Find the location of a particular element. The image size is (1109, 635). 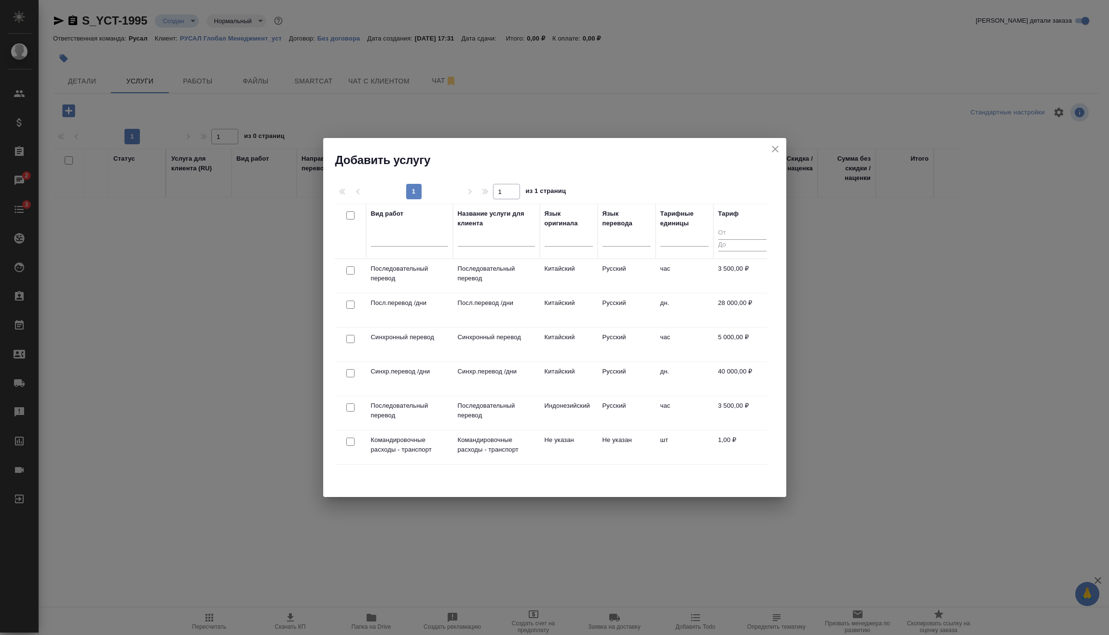

input: До is located at coordinates (742, 245).